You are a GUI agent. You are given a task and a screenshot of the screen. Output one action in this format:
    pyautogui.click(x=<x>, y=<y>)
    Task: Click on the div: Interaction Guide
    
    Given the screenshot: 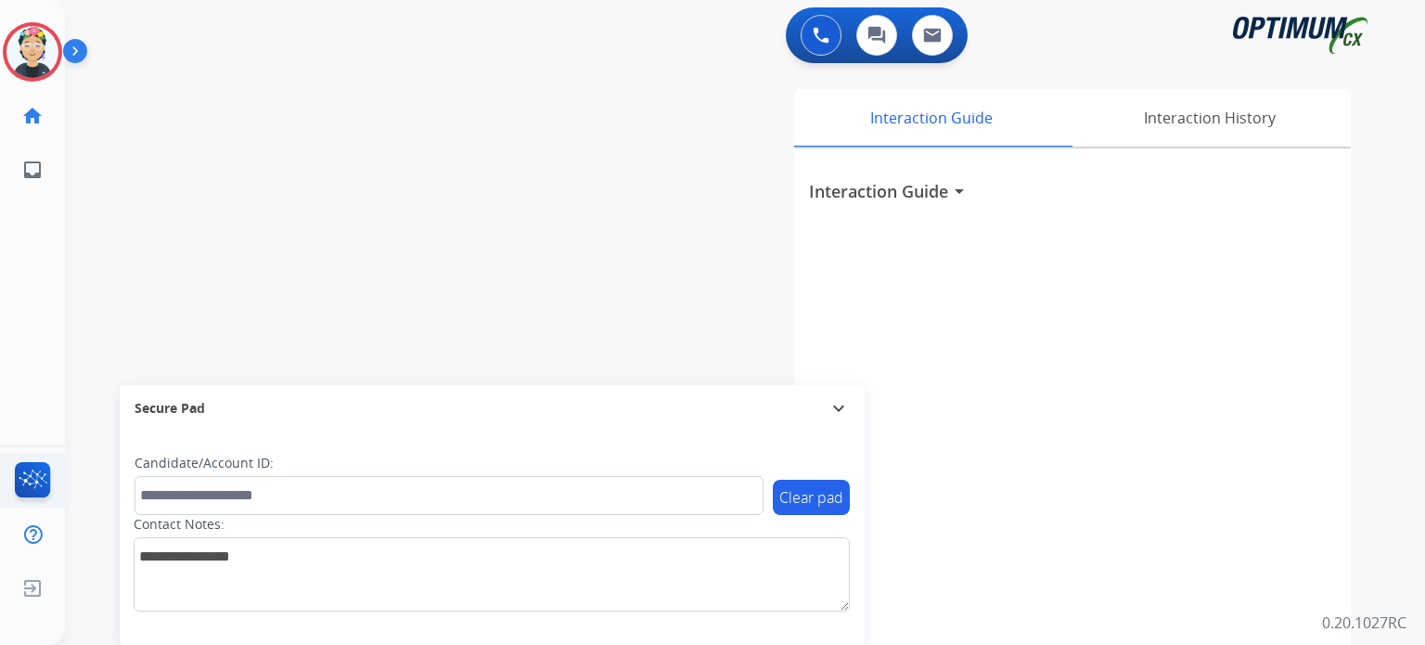 What is the action you would take?
    pyautogui.click(x=931, y=118)
    